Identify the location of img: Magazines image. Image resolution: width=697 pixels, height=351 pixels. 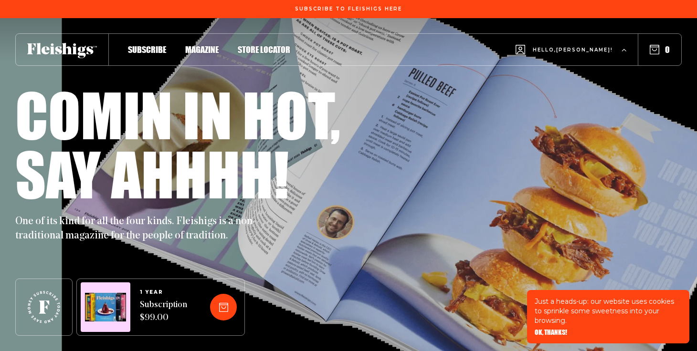
(105, 307).